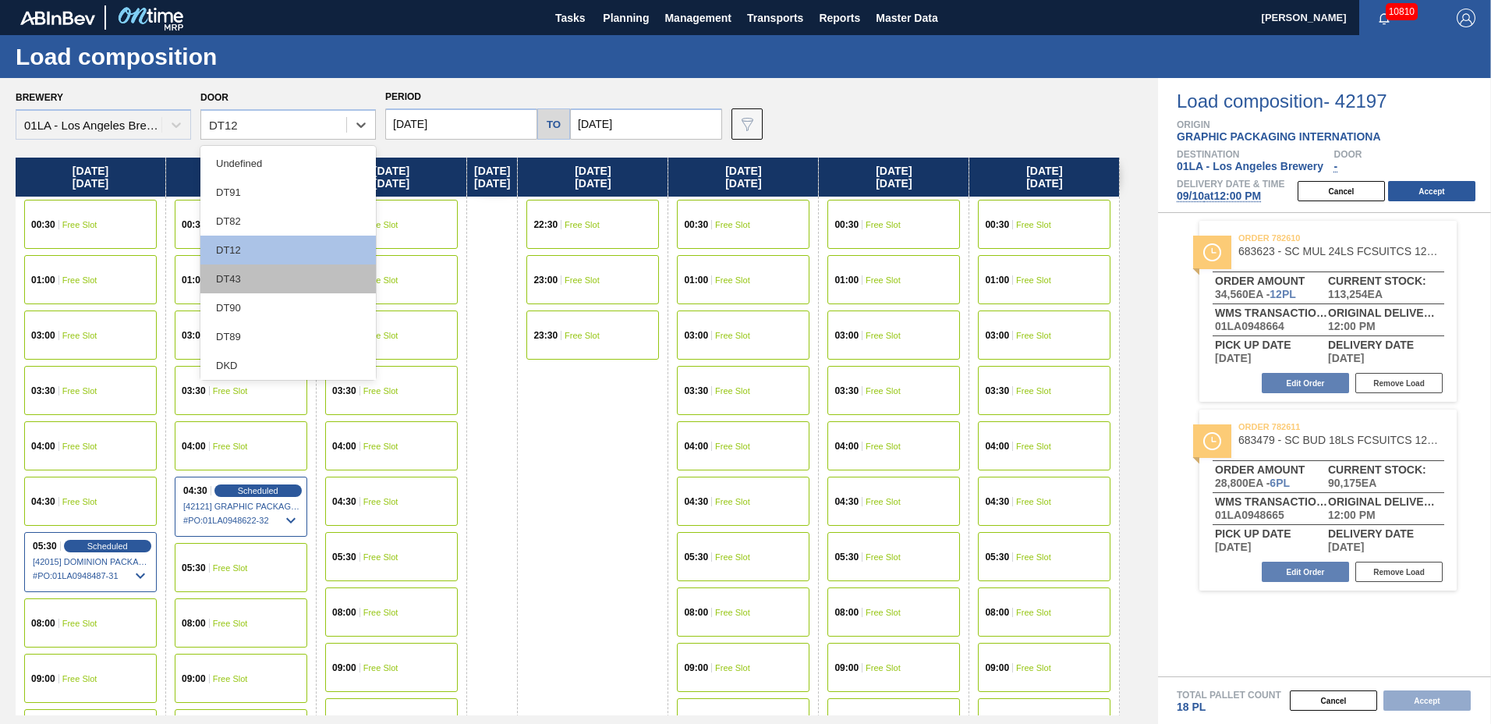 This screenshot has width=1491, height=724. Describe the element at coordinates (403, 97) in the screenshot. I see `span: Period` at that location.